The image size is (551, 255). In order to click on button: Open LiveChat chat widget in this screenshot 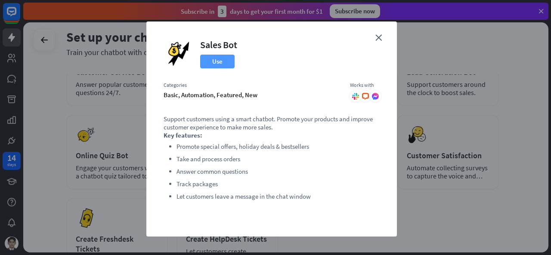, I will do `click(20, 16)`.